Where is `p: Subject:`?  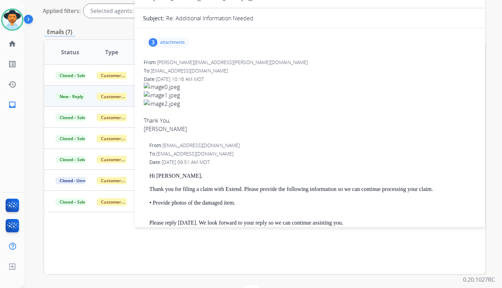 p: Subject: is located at coordinates (153, 18).